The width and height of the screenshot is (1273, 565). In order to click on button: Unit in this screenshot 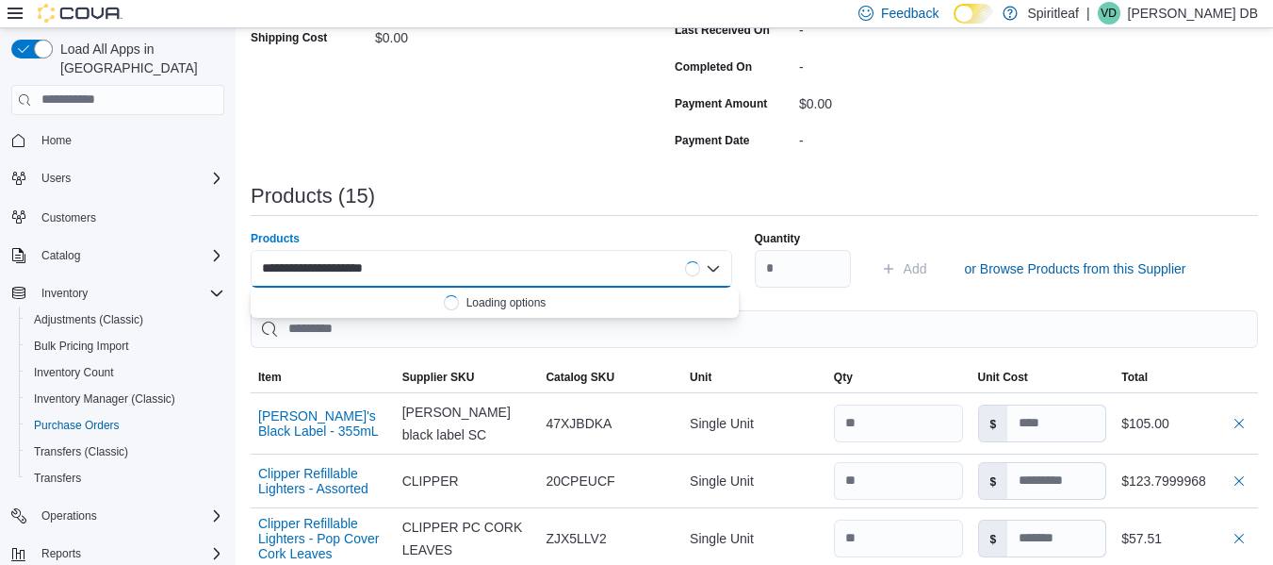, I will do `click(754, 377)`.